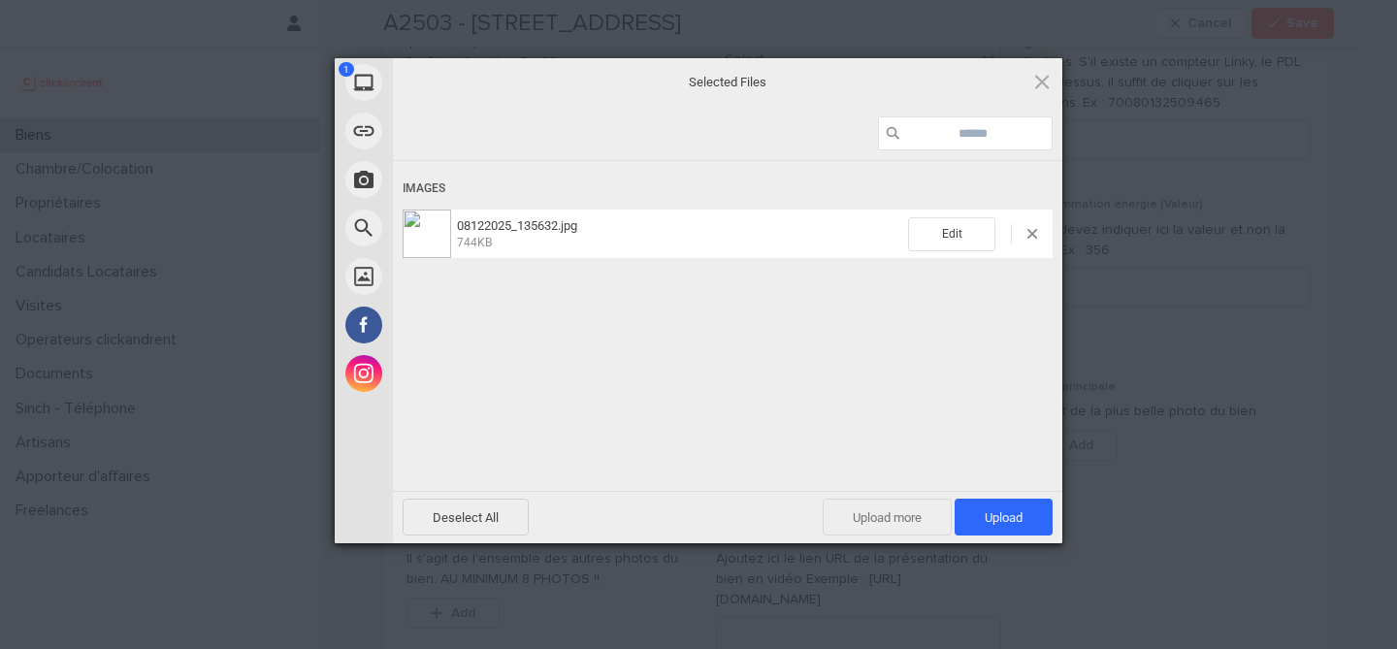 The height and width of the screenshot is (649, 1397). What do you see at coordinates (728, 188) in the screenshot?
I see `div: Images` at bounding box center [728, 188].